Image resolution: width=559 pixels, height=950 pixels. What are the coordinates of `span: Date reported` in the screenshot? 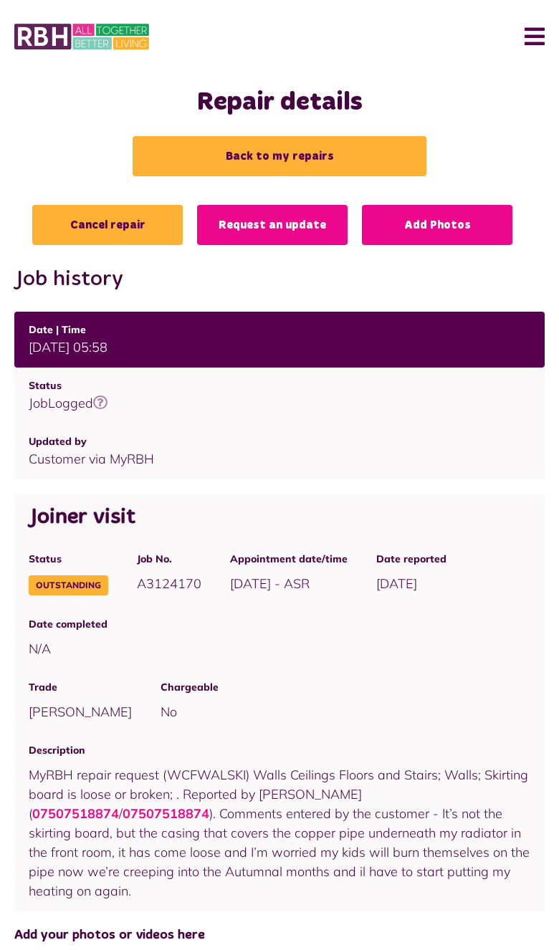 It's located at (411, 559).